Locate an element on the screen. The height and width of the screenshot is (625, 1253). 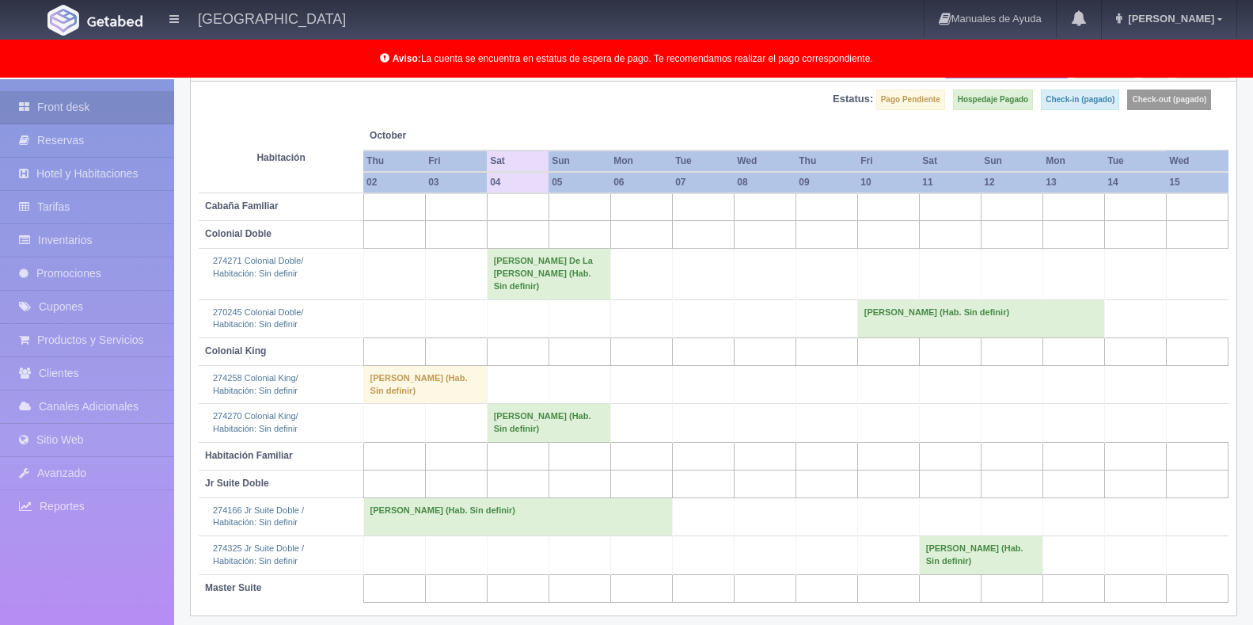
th: 08 is located at coordinates (765, 182).